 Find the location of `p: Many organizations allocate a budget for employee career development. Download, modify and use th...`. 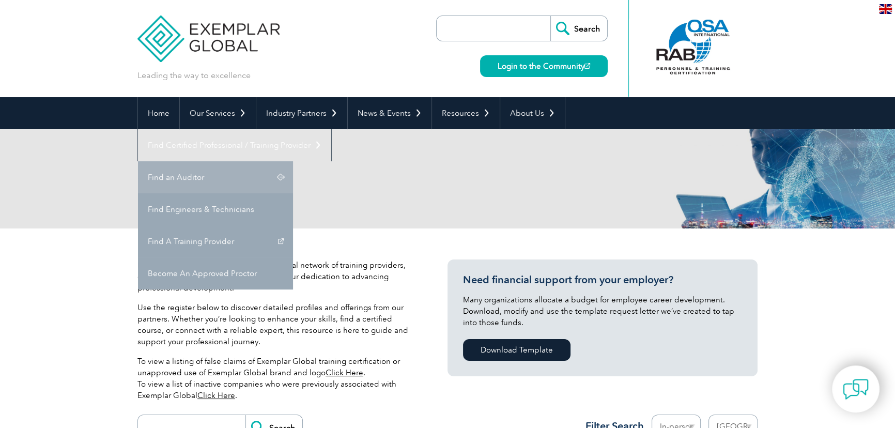

p: Many organizations allocate a budget for employee career development. Download, modify and use th... is located at coordinates (602, 311).